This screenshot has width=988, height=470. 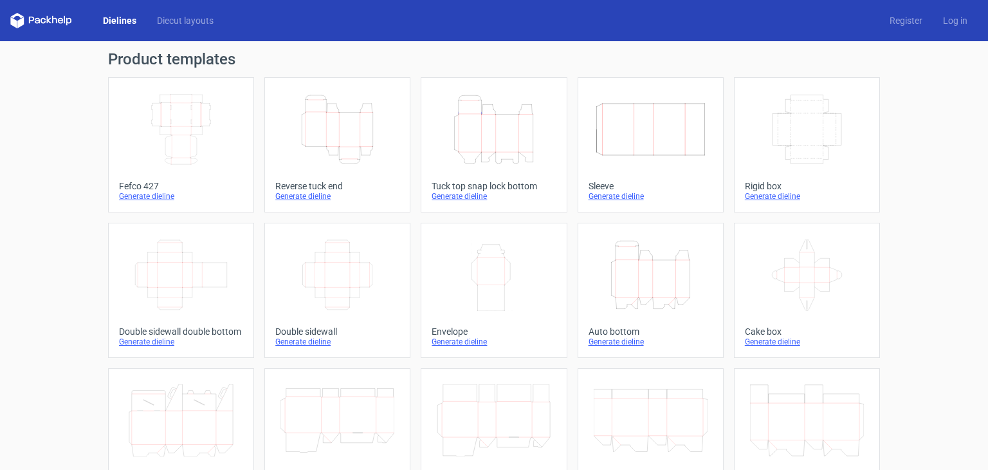 I want to click on a: Fefco 427Generate dieline, so click(x=181, y=145).